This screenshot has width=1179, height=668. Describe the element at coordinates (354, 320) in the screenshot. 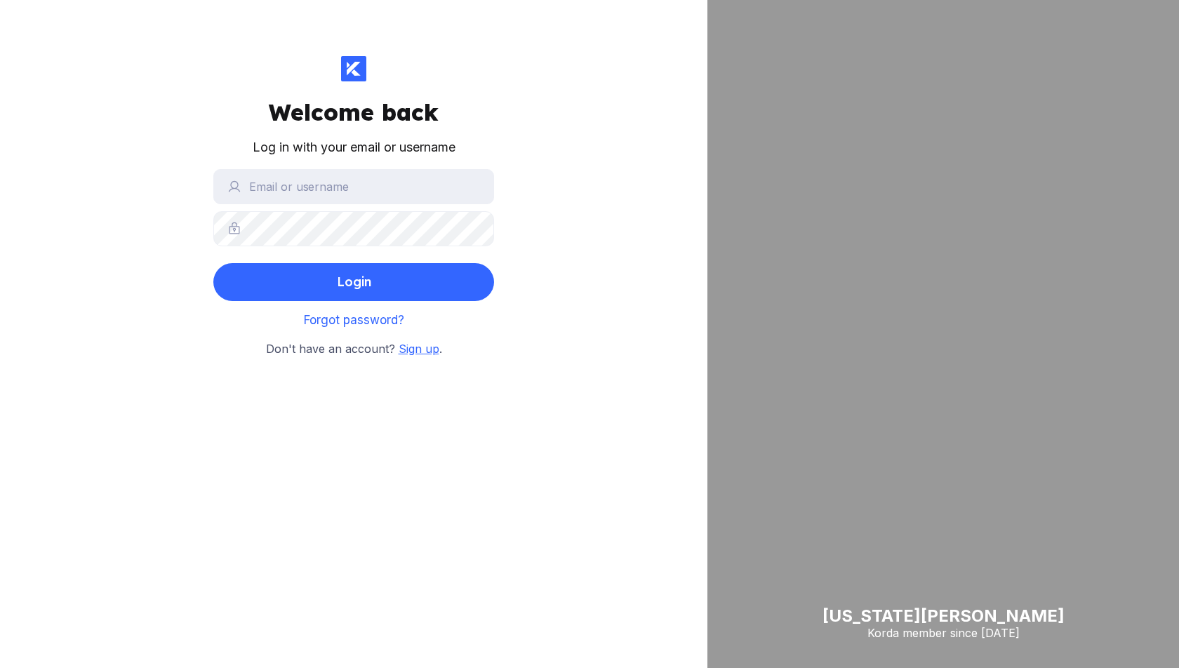

I see `a: Forgot password?` at that location.